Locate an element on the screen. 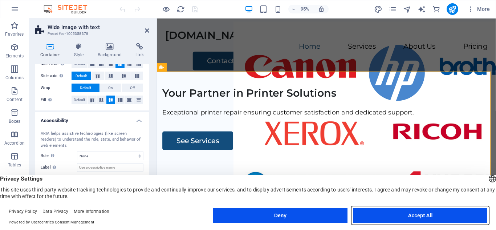 The image size is (496, 230). i: On resize automatically adjust zoom level to fit chosen device. is located at coordinates (321, 9).